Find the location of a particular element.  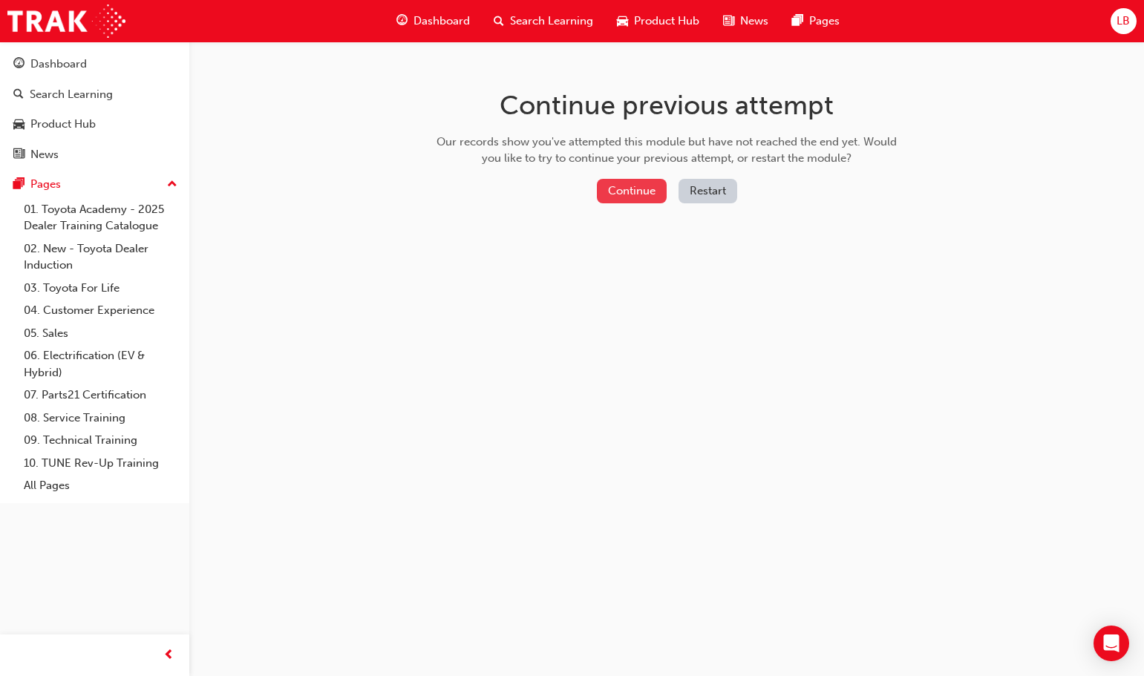

button: Continue is located at coordinates (632, 191).